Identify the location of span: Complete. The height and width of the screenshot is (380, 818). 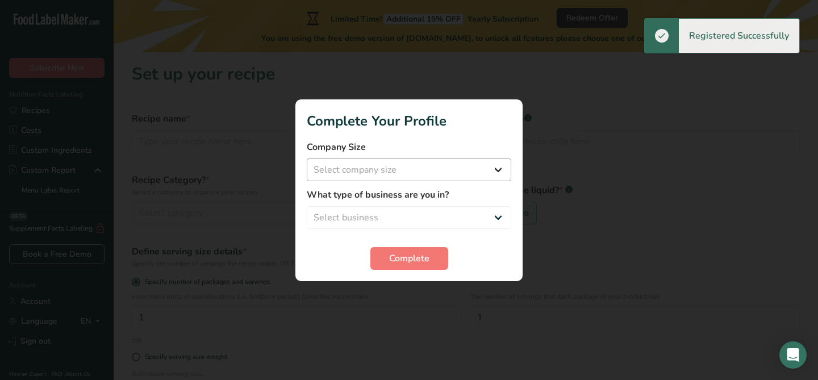
(409, 259).